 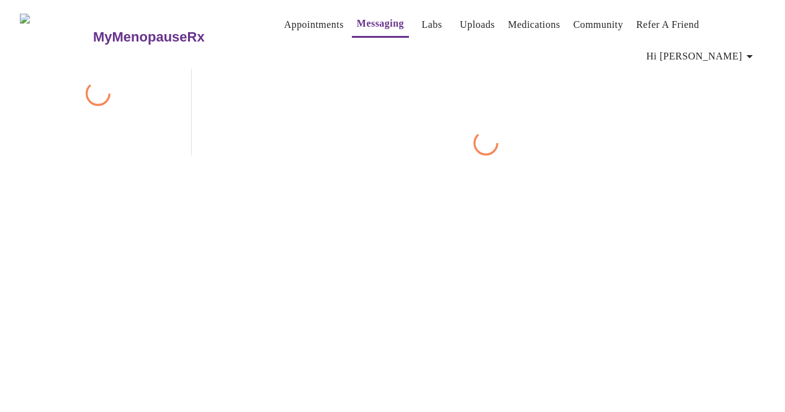 I want to click on button: Medications, so click(x=534, y=25).